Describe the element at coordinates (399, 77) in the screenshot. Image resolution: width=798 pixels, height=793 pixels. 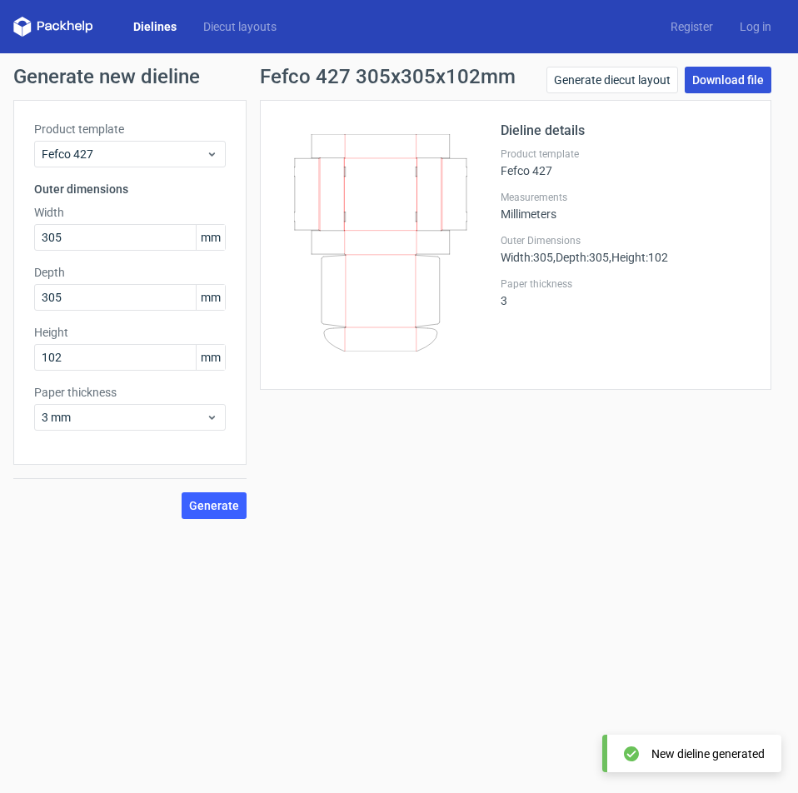
I see `h1: Generate new dieline` at that location.